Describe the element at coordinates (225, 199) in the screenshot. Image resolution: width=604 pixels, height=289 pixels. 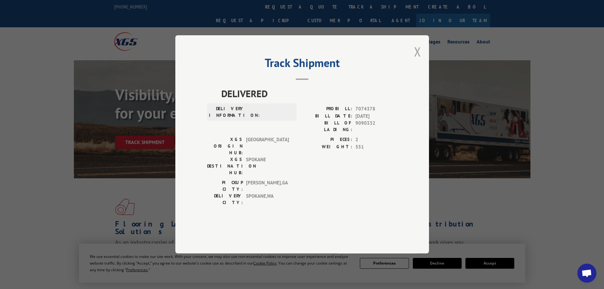
I see `label: DELIVERY CITY:` at that location.